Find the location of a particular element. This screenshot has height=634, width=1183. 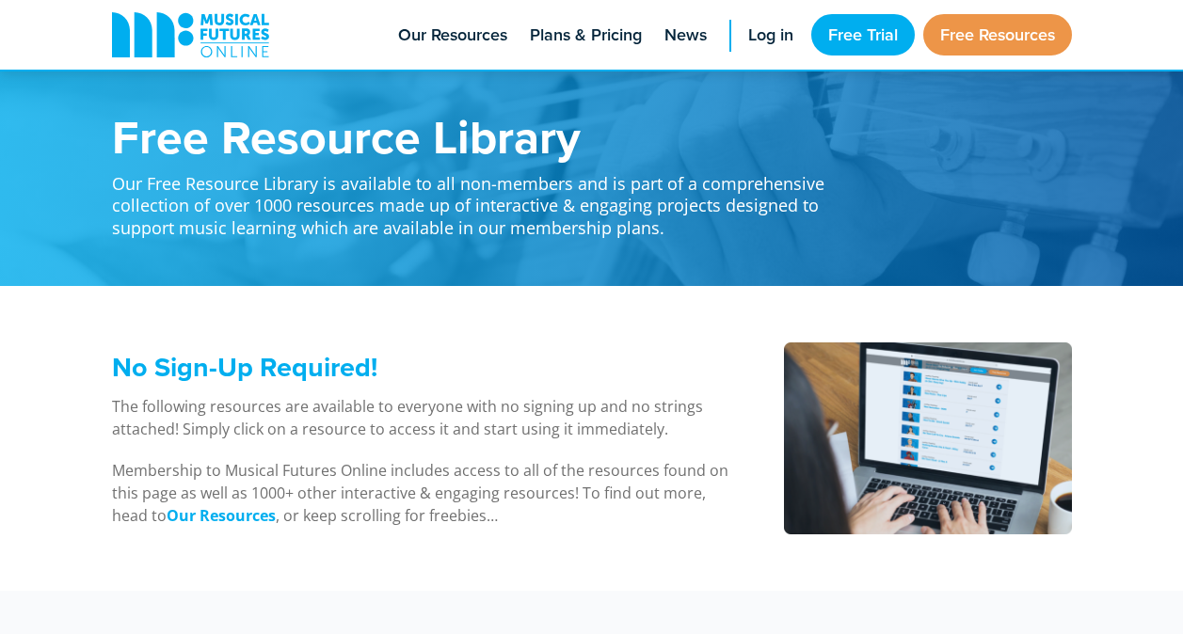

span: Plans & Pricing is located at coordinates (585, 35).